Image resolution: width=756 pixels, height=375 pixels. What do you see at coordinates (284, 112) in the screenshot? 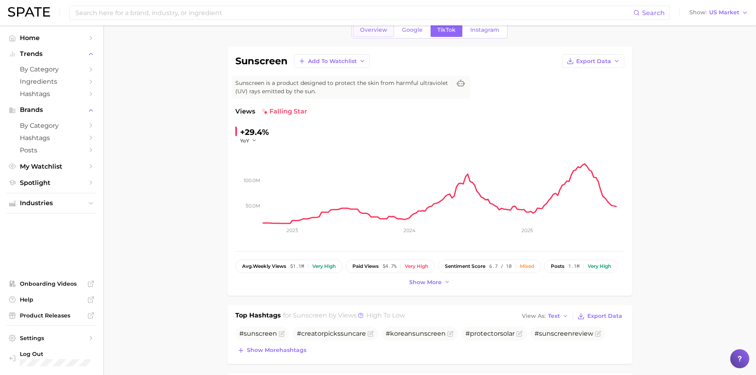
I see `span: falling star` at bounding box center [284, 112].